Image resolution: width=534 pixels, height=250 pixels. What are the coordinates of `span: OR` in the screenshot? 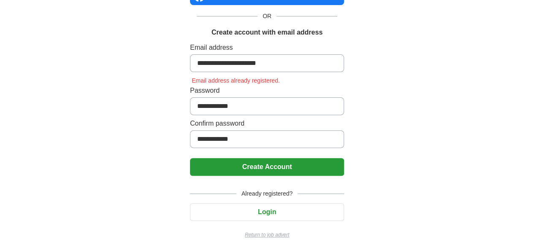 It's located at (267, 16).